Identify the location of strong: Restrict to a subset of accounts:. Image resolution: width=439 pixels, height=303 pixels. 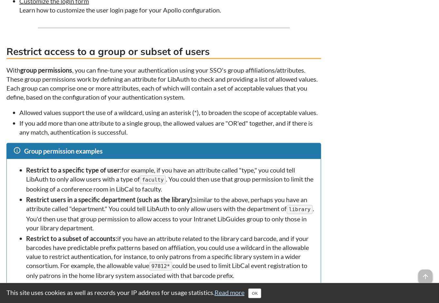
(71, 239).